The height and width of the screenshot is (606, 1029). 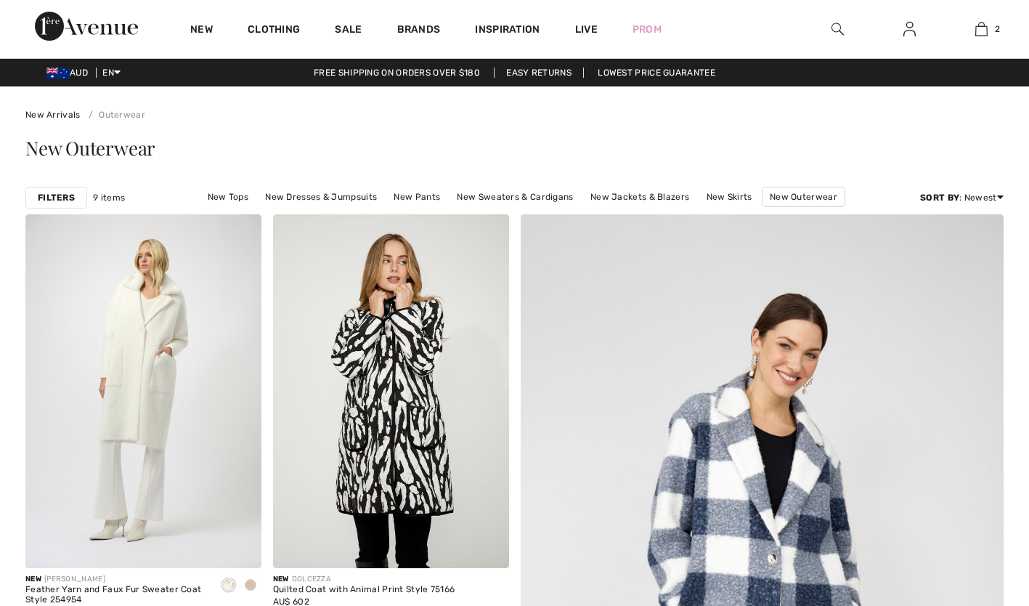 What do you see at coordinates (364, 590) in the screenshot?
I see `div: Quilted Coat with Animal Print Style 75166` at bounding box center [364, 590].